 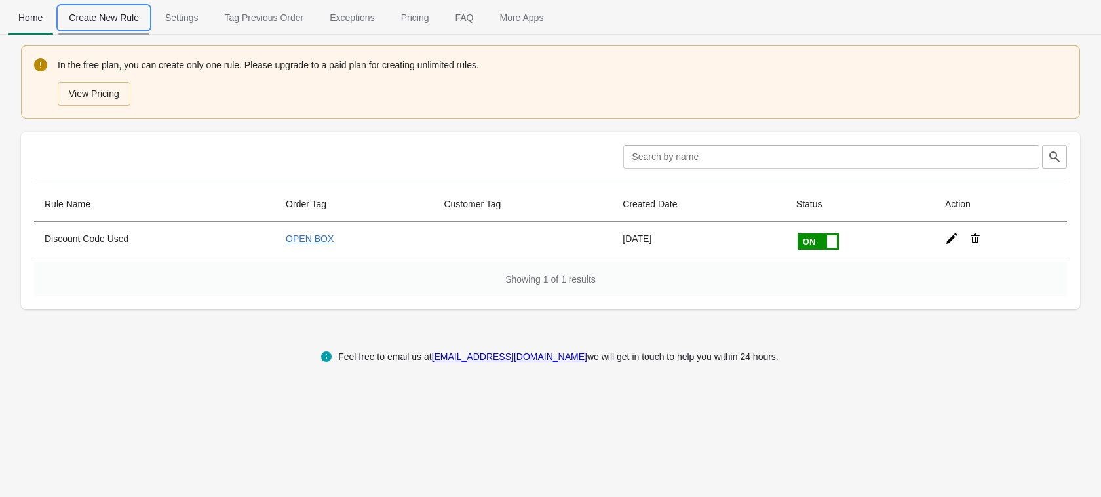 I want to click on button: Settings, so click(x=182, y=18).